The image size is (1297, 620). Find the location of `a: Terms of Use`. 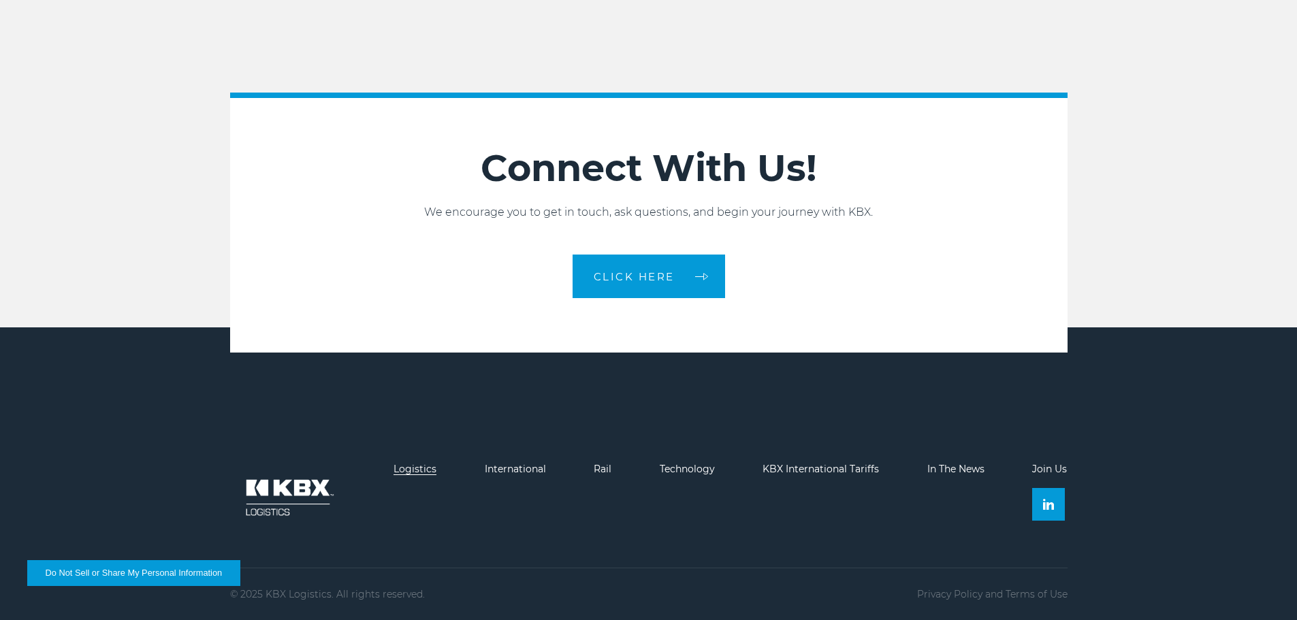

a: Terms of Use is located at coordinates (1036, 594).